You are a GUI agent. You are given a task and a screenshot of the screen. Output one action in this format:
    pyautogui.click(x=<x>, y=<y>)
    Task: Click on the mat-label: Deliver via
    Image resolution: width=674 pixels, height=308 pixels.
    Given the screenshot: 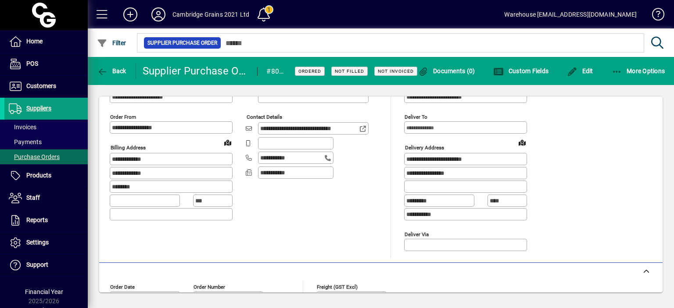 What is the action you would take?
    pyautogui.click(x=416, y=234)
    